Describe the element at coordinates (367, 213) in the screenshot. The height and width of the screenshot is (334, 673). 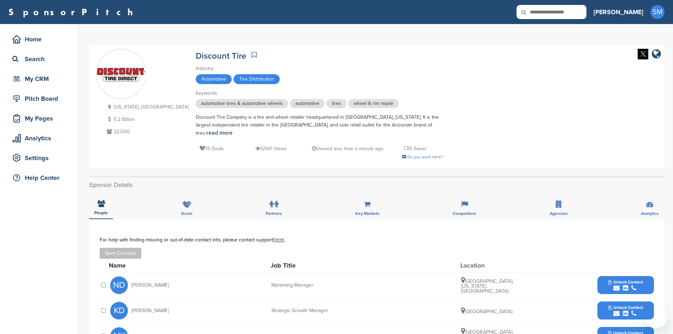
I see `span: Key Markets` at that location.